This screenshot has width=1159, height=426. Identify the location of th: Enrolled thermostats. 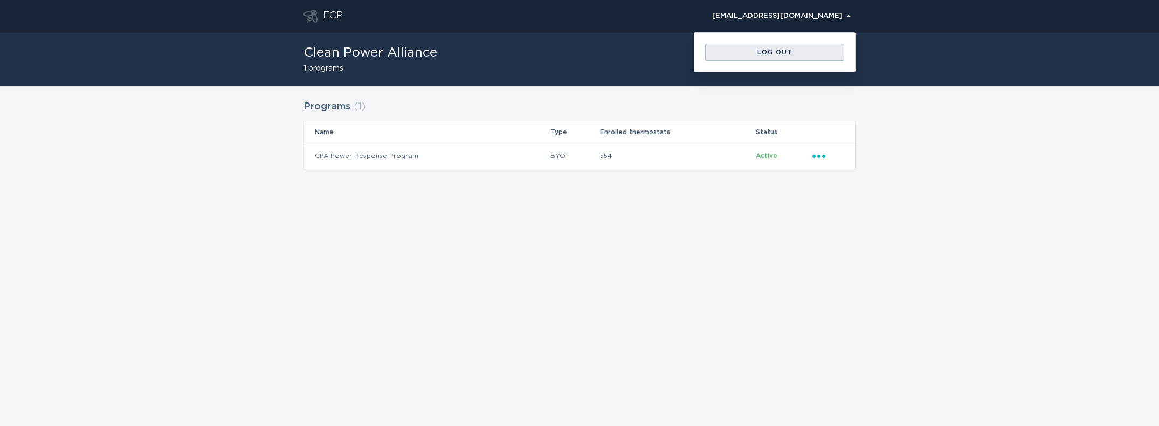
(677, 132).